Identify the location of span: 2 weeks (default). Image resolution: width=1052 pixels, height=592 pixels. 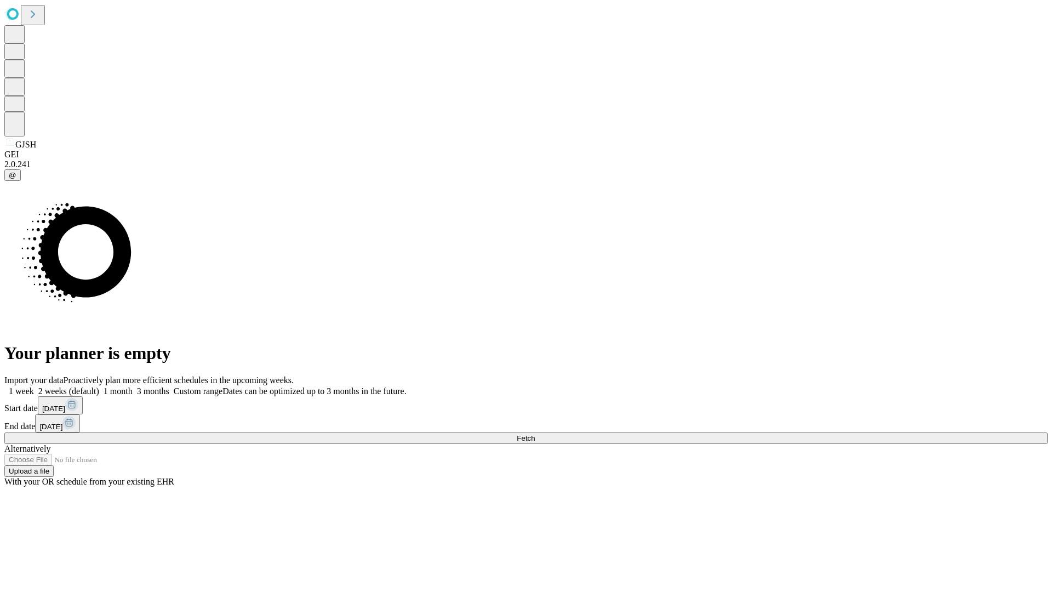
(68, 391).